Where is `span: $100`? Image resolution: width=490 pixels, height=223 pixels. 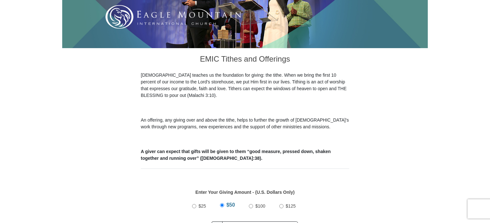 span: $100 is located at coordinates (260, 206).